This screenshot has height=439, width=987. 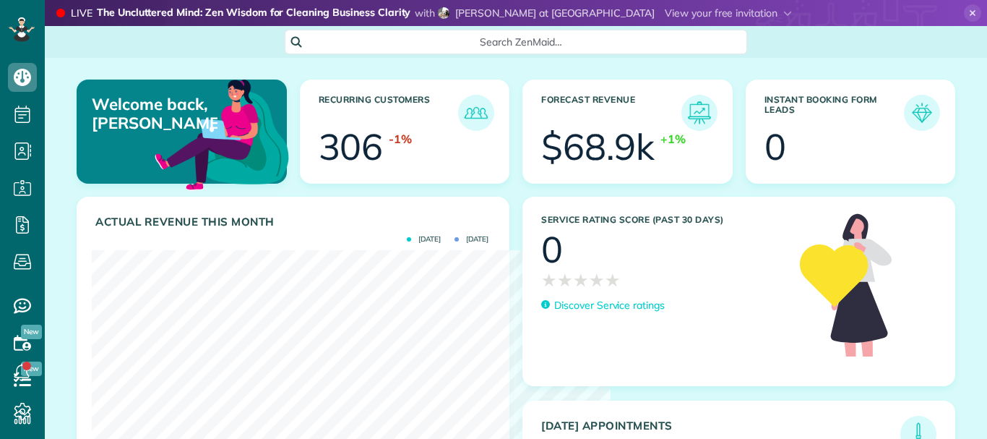 I want to click on img: icon_form_leads-04211a6a04a5b2264e4ee56bc0799ec3eb69b7e499cbb523a139df1d13a81ae0.png, so click(x=922, y=113).